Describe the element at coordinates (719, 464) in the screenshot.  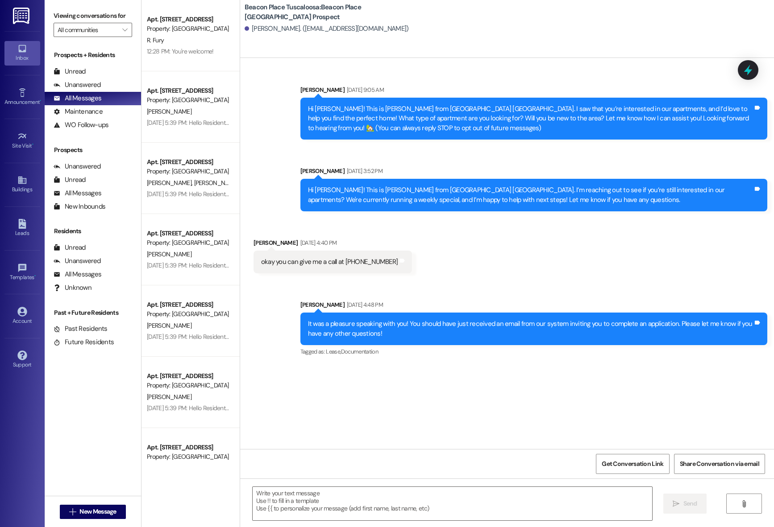
I see `span: Share Conversation via email` at that location.